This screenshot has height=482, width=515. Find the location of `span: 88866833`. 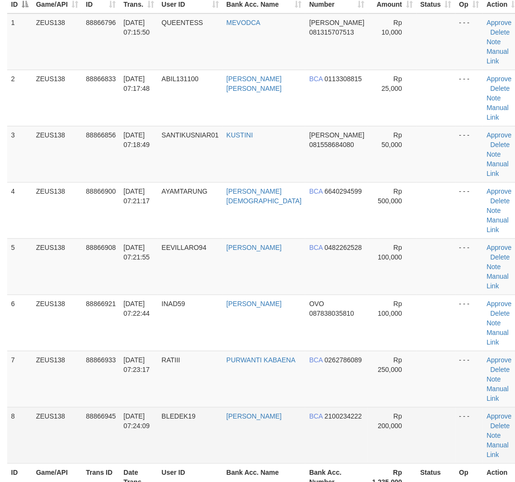

span: 88866833 is located at coordinates (101, 79).